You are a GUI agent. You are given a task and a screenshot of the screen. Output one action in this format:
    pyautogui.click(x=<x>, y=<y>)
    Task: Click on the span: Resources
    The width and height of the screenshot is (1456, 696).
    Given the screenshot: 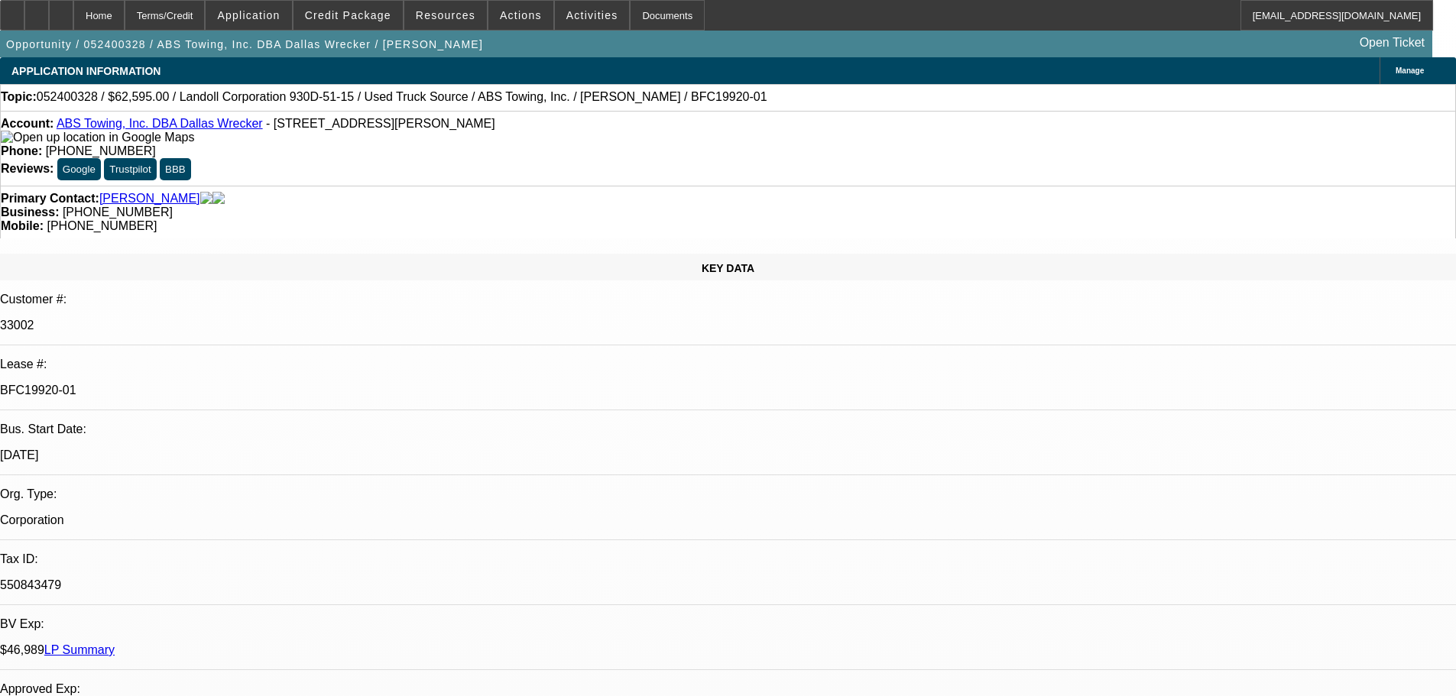 What is the action you would take?
    pyautogui.click(x=446, y=15)
    